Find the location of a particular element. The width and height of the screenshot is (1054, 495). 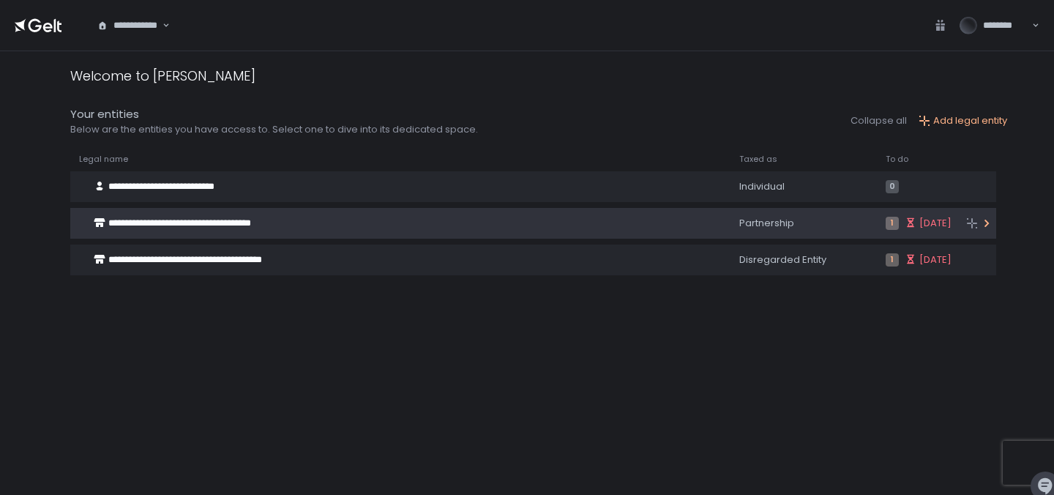

button: Collapse all is located at coordinates (878, 121).